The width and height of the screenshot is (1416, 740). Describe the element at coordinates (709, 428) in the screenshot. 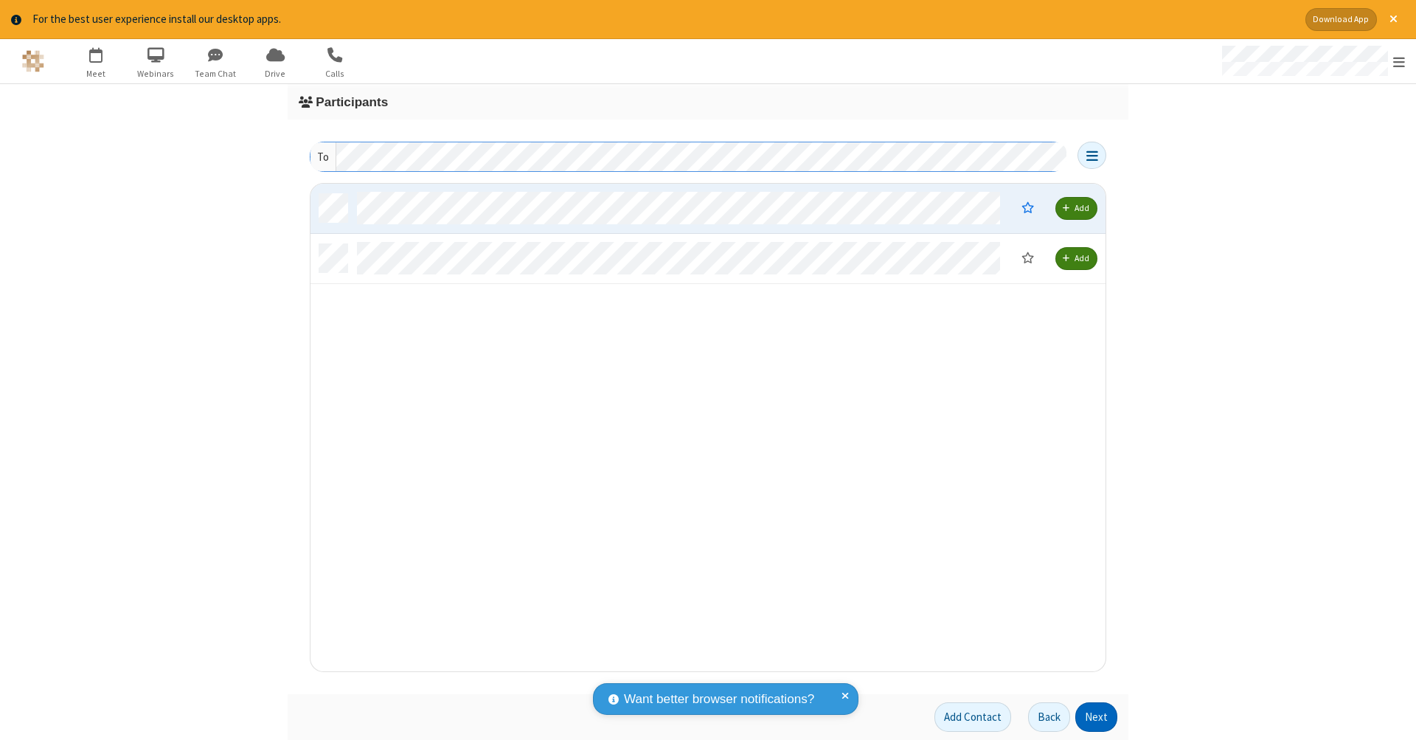

I see `div: grid` at that location.